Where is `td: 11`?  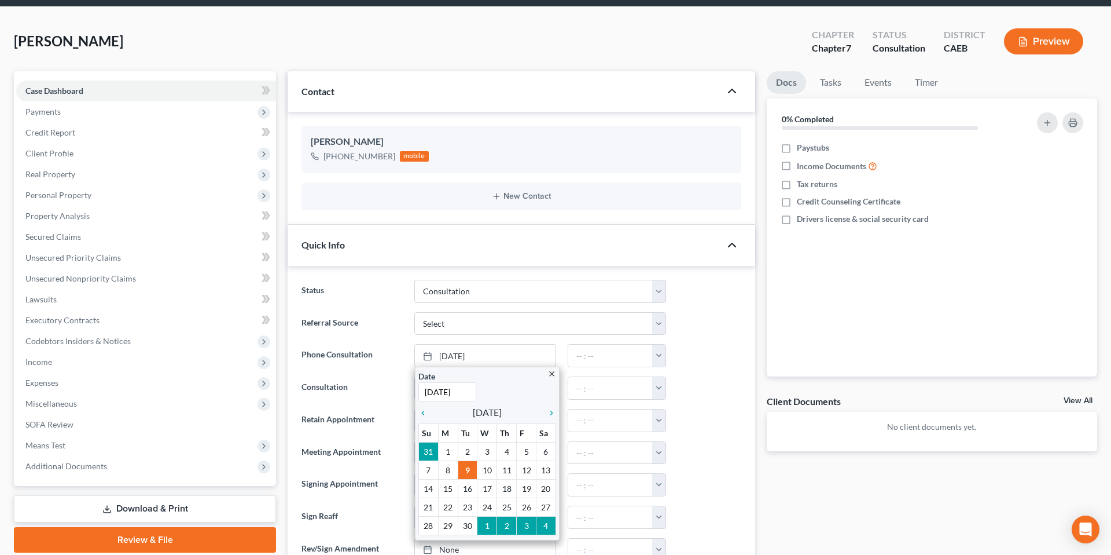
td: 11 is located at coordinates (507, 470).